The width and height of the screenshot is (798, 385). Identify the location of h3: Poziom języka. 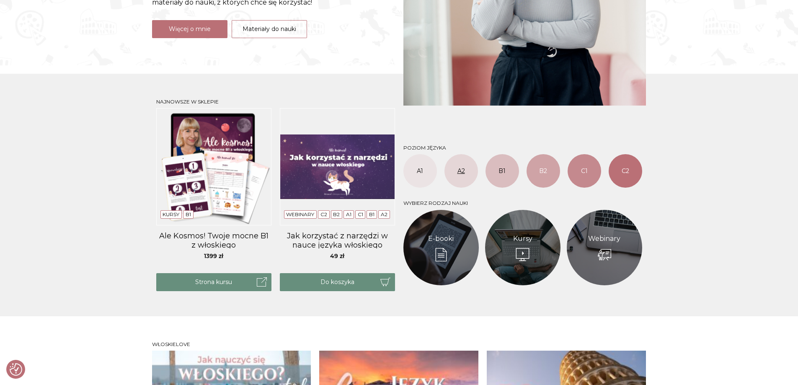
(523, 148).